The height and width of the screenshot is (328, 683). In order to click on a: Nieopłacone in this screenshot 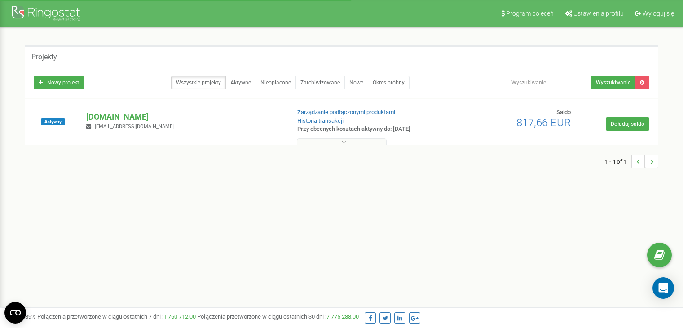, I will do `click(276, 83)`.